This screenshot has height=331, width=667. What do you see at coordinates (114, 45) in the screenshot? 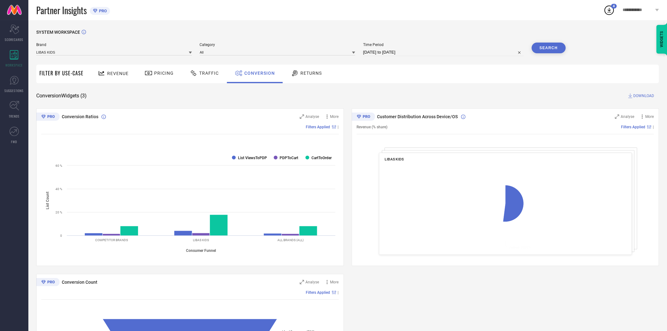
I see `span: Brand` at bounding box center [114, 45].